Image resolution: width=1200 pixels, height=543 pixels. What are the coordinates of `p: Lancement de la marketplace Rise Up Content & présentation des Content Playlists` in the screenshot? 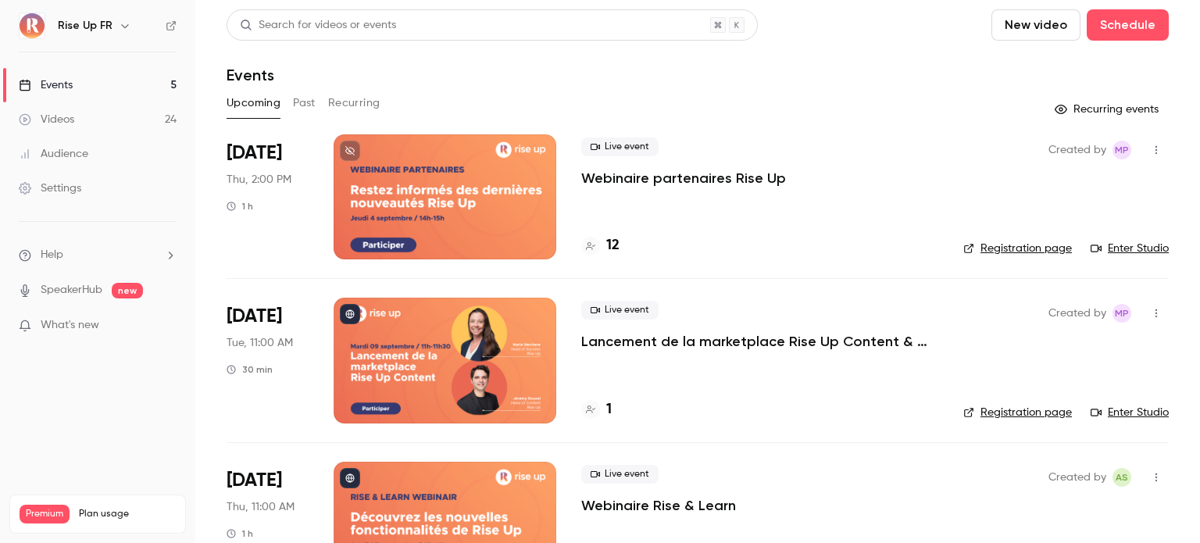 It's located at (760, 342).